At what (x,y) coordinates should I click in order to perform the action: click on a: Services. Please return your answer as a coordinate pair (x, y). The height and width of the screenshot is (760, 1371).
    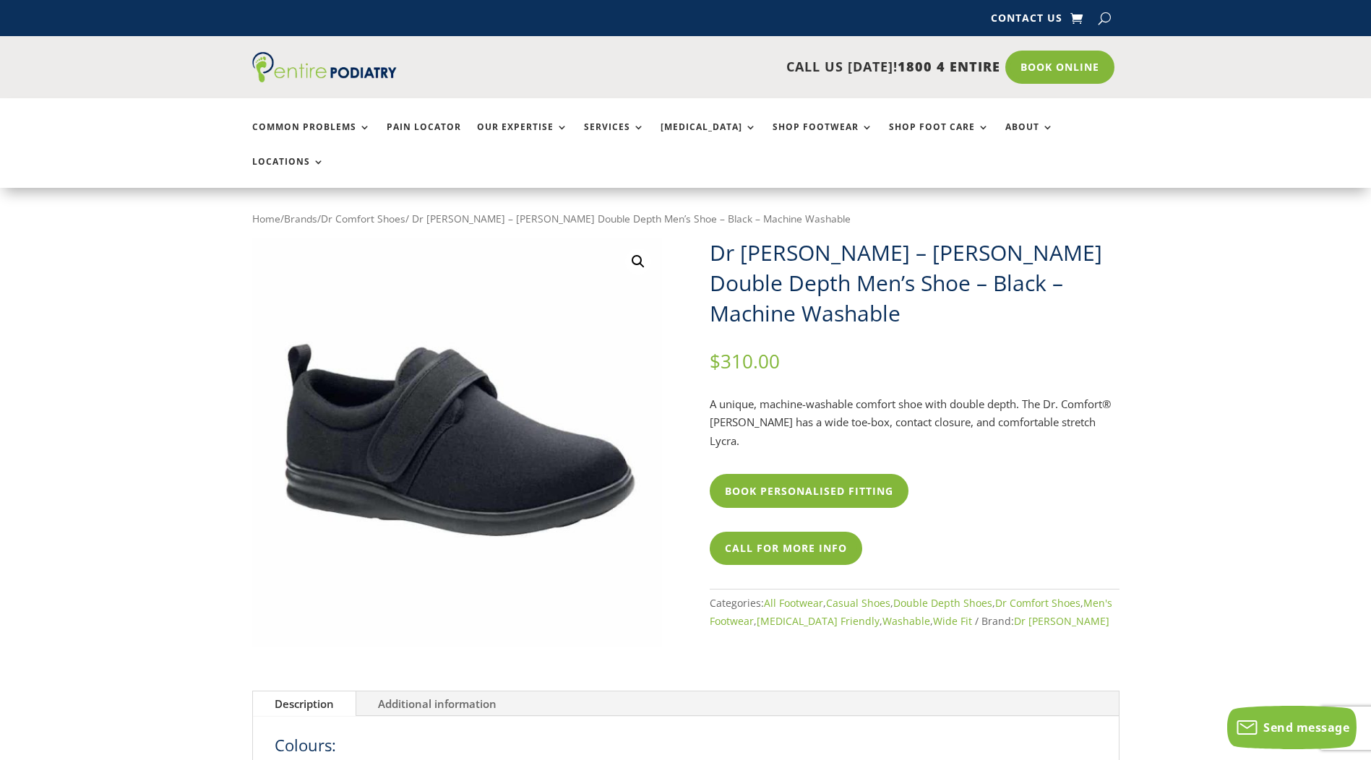
    Looking at the image, I should click on (614, 137).